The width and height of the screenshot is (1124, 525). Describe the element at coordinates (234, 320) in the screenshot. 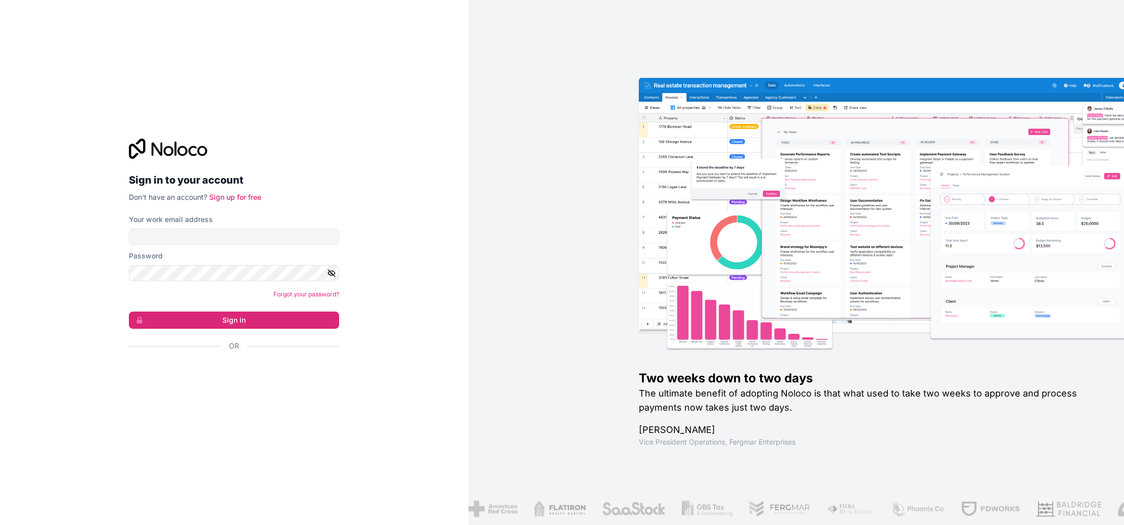

I see `button: Sign in` at that location.